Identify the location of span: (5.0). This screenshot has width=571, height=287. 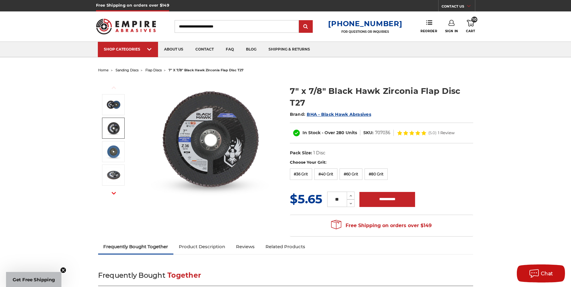
(432, 133).